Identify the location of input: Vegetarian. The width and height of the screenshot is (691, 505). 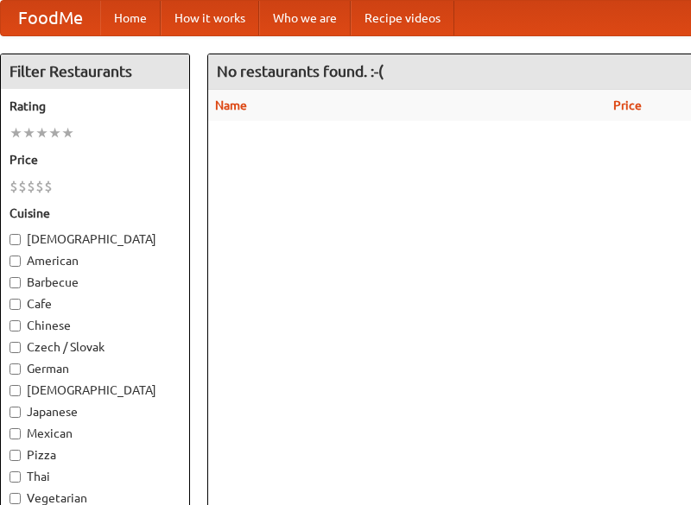
(15, 499).